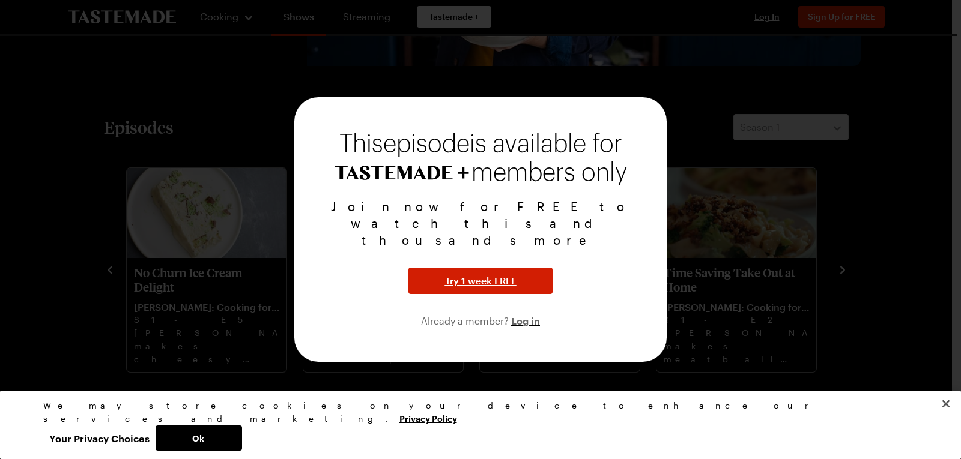 The height and width of the screenshot is (459, 961). I want to click on div: Privacy, so click(475, 425).